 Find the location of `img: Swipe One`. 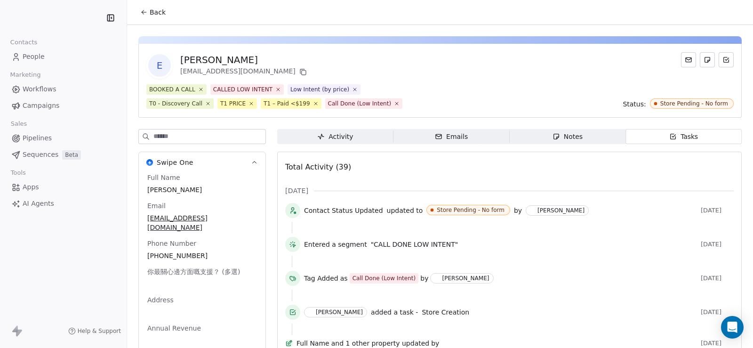

img: Swipe One is located at coordinates (150, 162).